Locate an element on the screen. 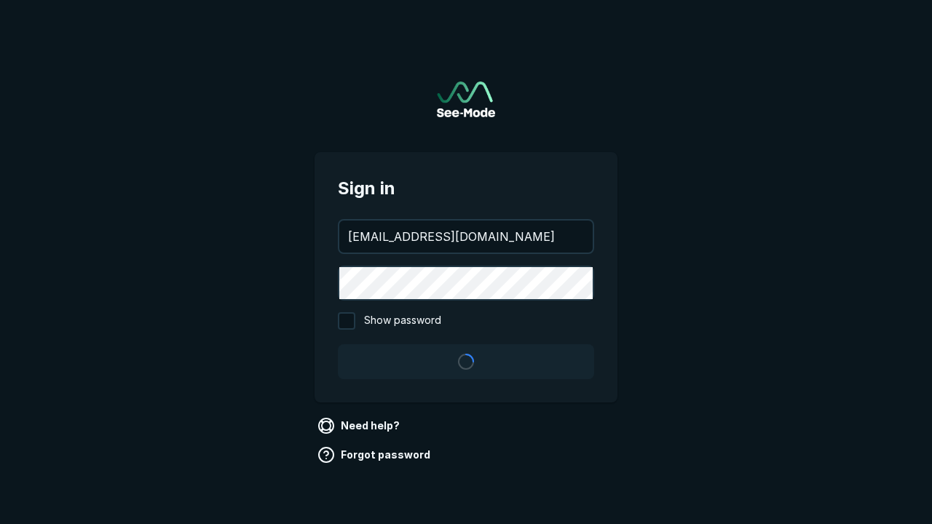 The height and width of the screenshot is (524, 932). a: Need help? is located at coordinates (360, 426).